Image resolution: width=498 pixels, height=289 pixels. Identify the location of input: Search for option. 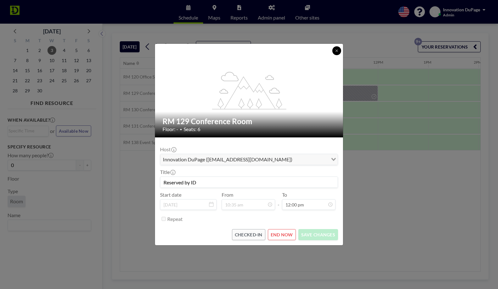
(311, 159).